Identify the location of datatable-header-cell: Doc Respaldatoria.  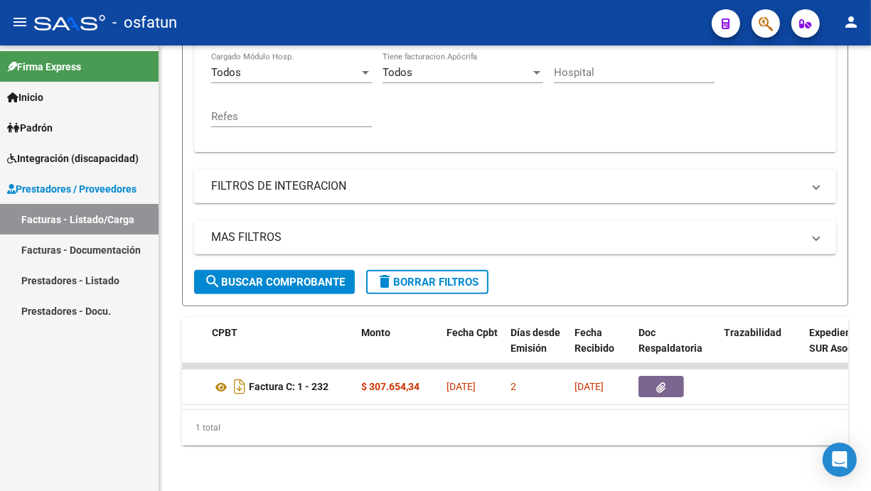
(675, 349).